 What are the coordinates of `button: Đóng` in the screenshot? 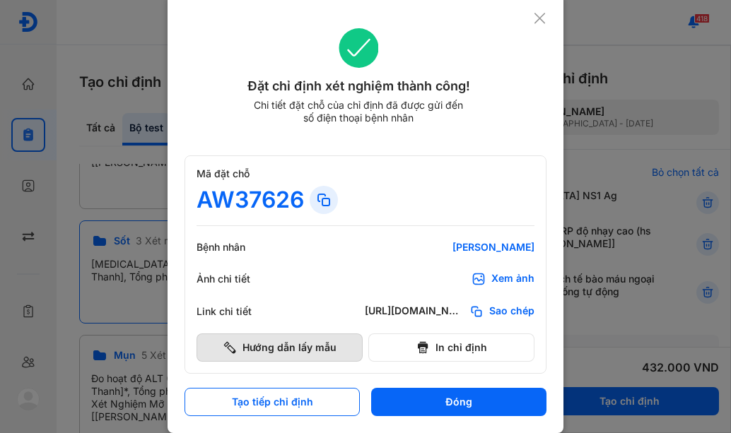 It's located at (459, 402).